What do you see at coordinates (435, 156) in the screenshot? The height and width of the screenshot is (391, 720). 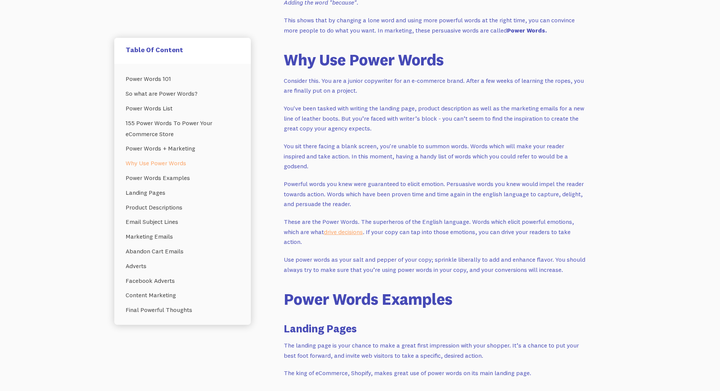 I see `p: You sit there facing a blank screen, you're unable to summon words. Words which will make your re...` at bounding box center [435, 156].